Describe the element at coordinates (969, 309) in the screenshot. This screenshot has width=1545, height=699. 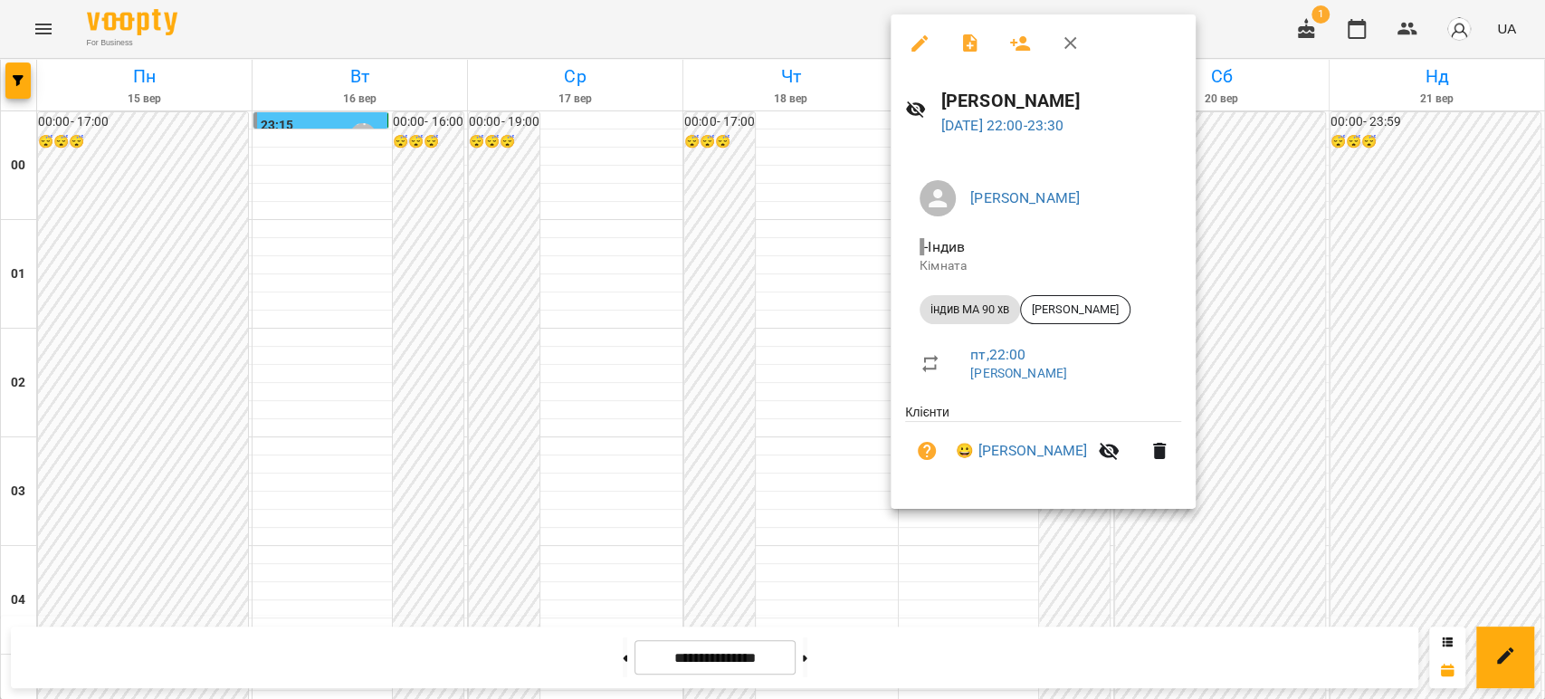
I see `span: індив МА 90 хв` at that location.